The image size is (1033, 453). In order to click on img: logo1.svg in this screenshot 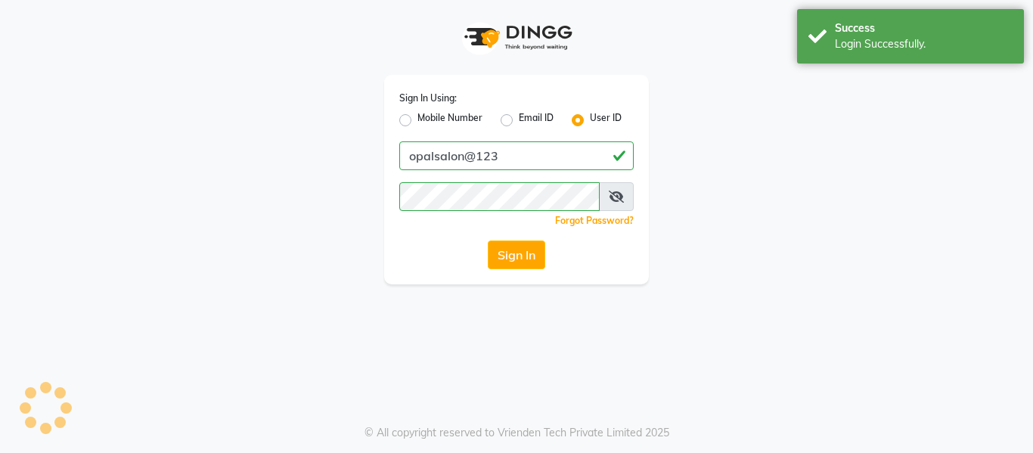, I will do `click(517, 37)`.